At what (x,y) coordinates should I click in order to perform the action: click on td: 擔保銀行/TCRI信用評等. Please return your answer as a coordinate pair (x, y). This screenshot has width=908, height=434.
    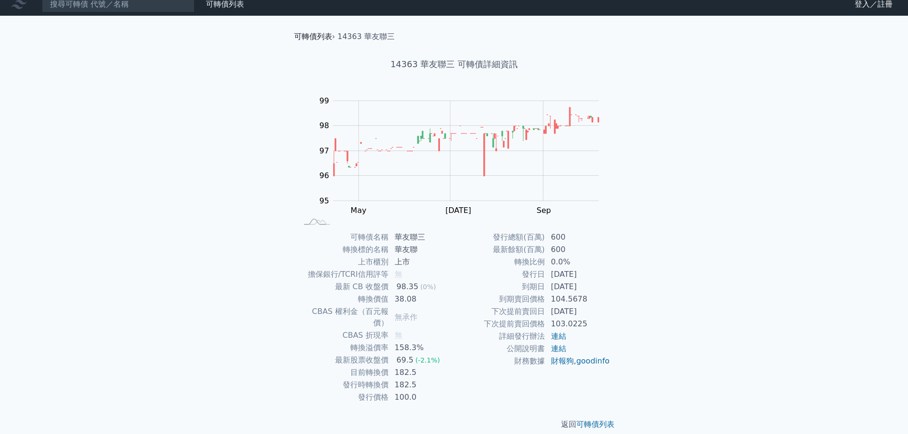
    Looking at the image, I should click on (343, 275).